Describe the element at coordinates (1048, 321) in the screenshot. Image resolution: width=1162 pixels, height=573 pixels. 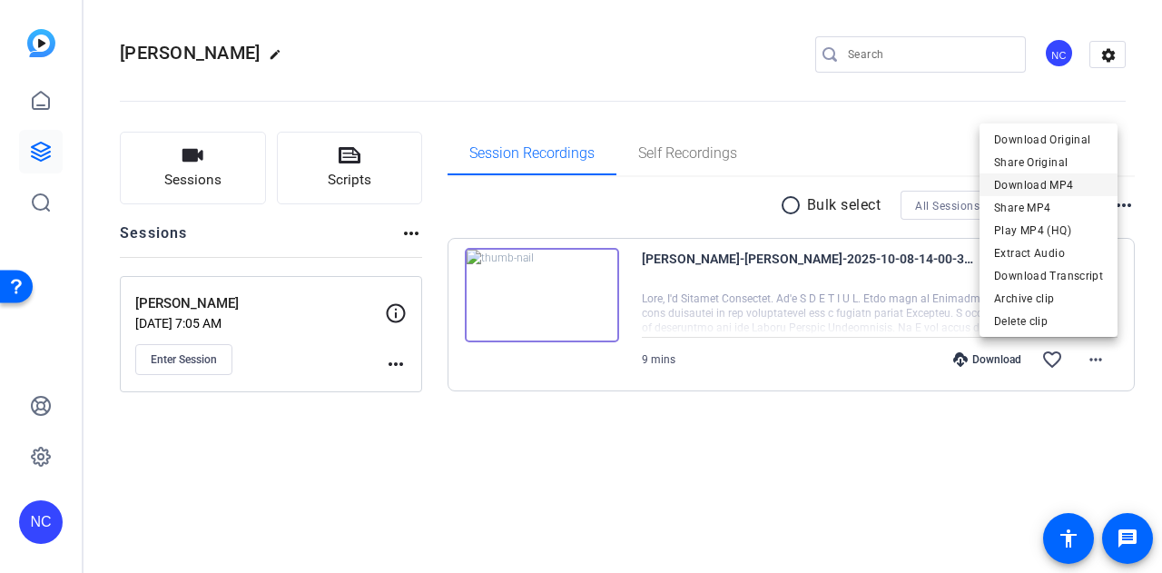
I see `span: Delete clip` at that location.